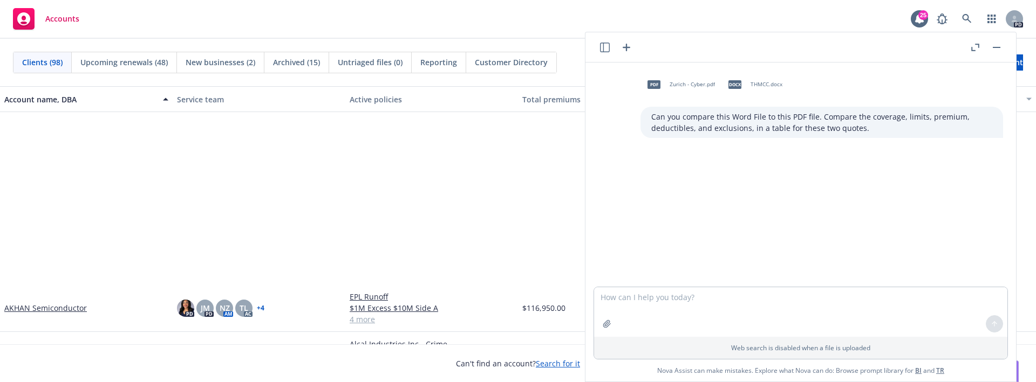 This screenshot has width=1036, height=382. I want to click on span: New businesses (2), so click(220, 62).